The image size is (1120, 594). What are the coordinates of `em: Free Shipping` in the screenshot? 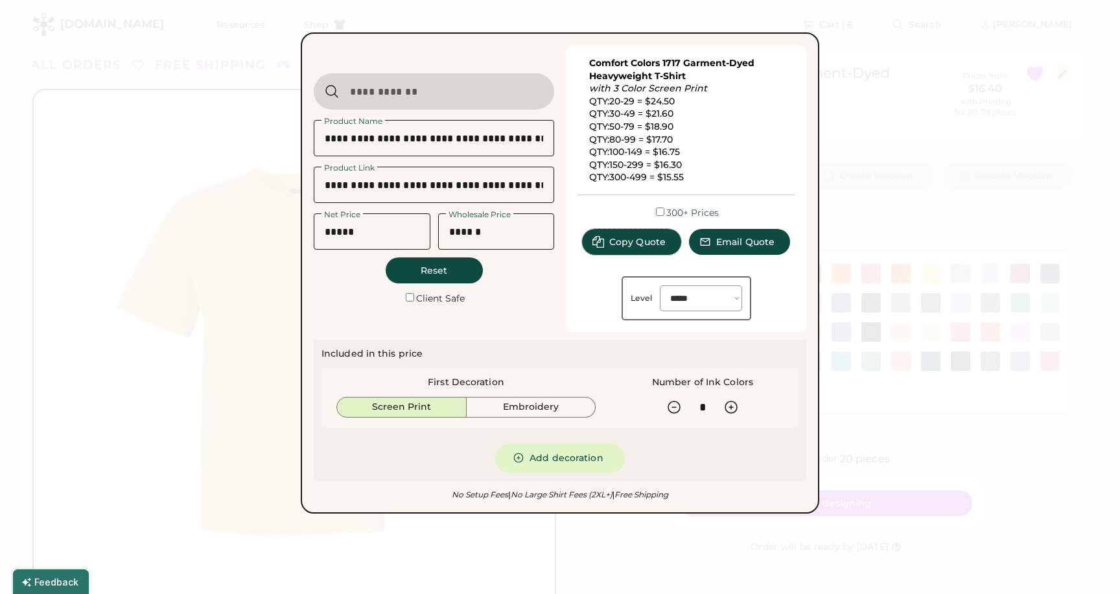 It's located at (640, 494).